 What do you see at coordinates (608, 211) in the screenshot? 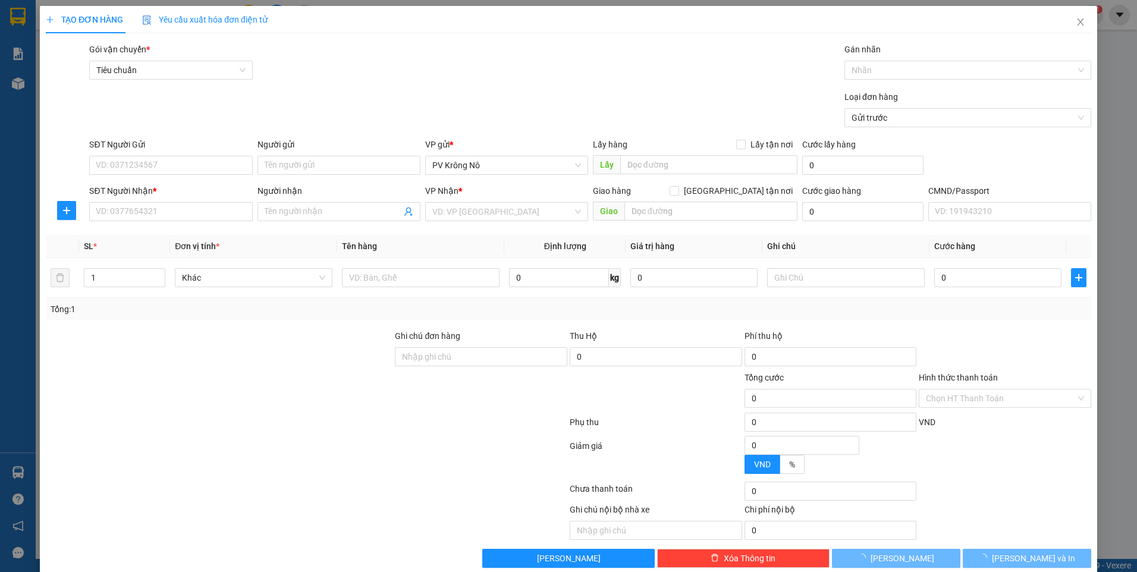
I see `span: Giao` at bounding box center [608, 211].